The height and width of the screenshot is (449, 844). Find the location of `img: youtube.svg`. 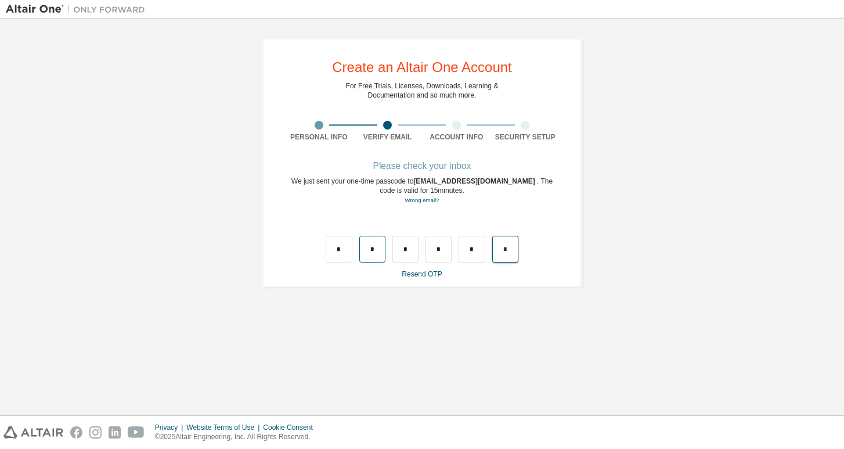

img: youtube.svg is located at coordinates (136, 432).